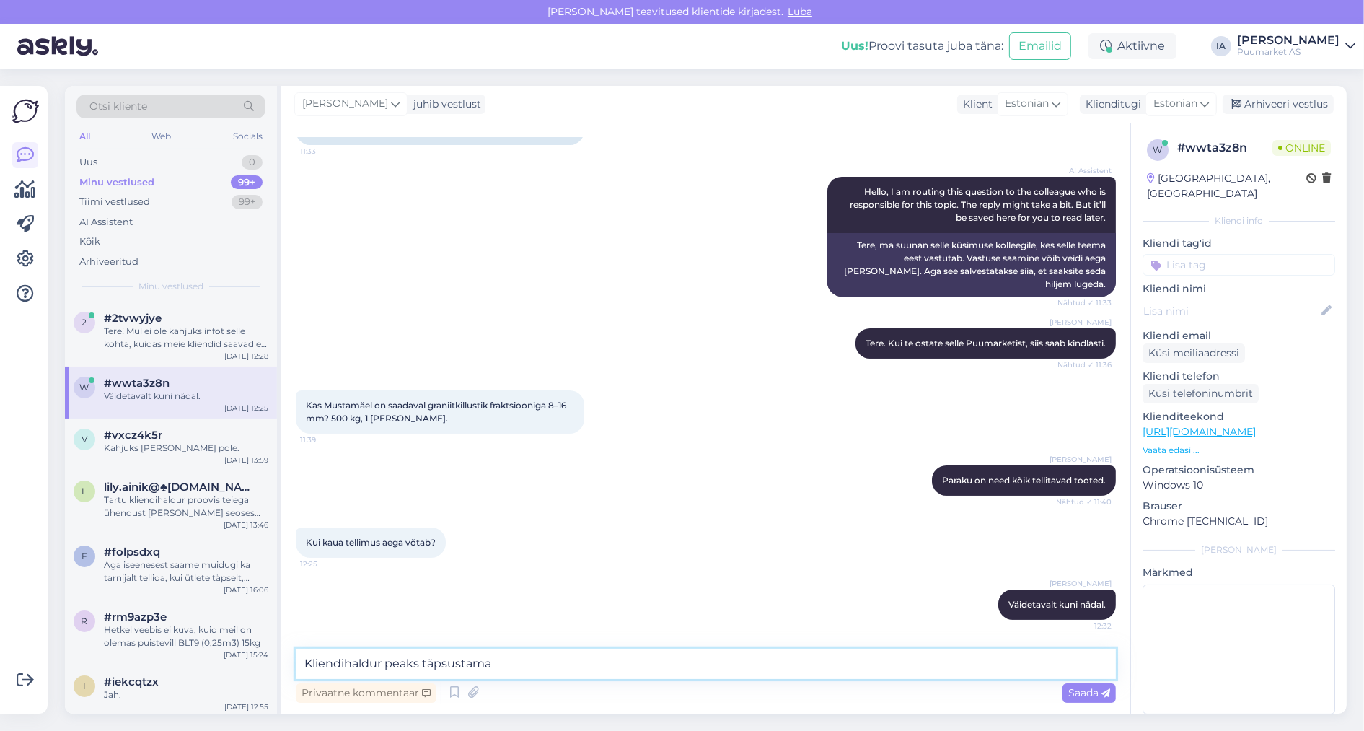  Describe the element at coordinates (1084, 170) in the screenshot. I see `span: AI Assistent` at that location.